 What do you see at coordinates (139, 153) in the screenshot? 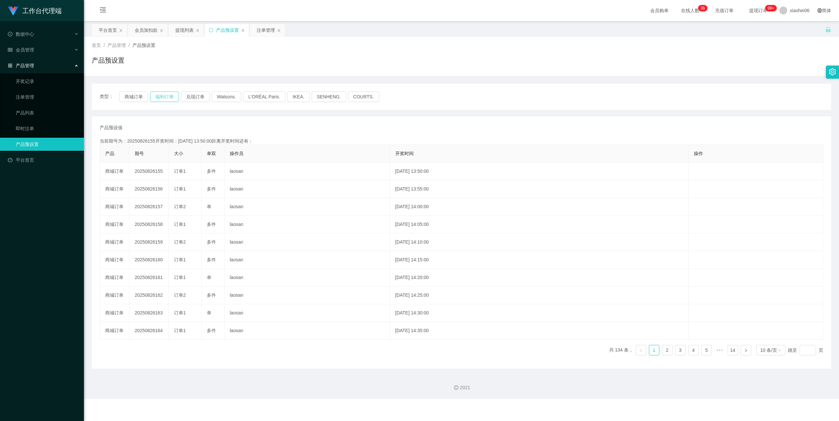
I see `span: 期号` at bounding box center [139, 153].